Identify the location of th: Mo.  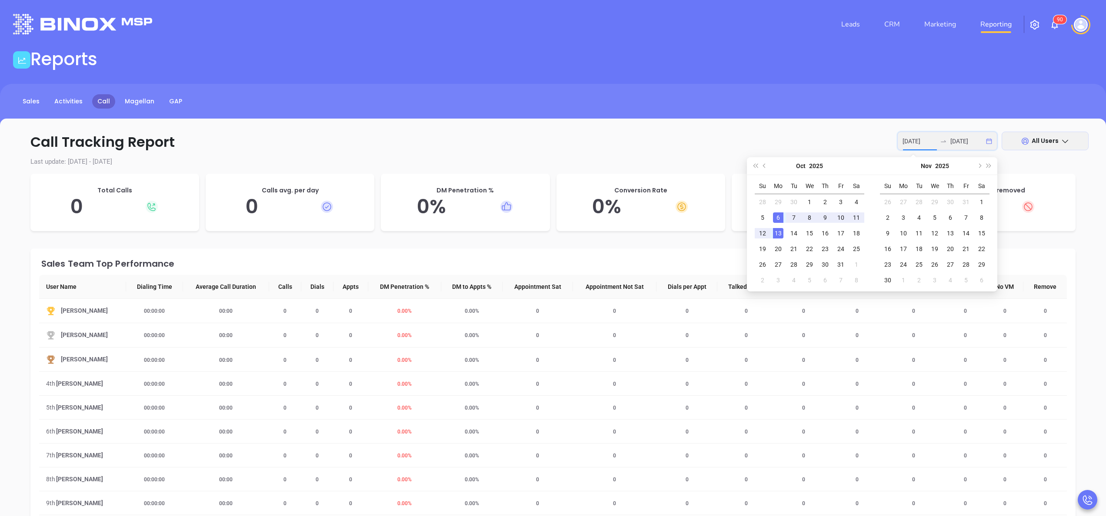
(778, 186).